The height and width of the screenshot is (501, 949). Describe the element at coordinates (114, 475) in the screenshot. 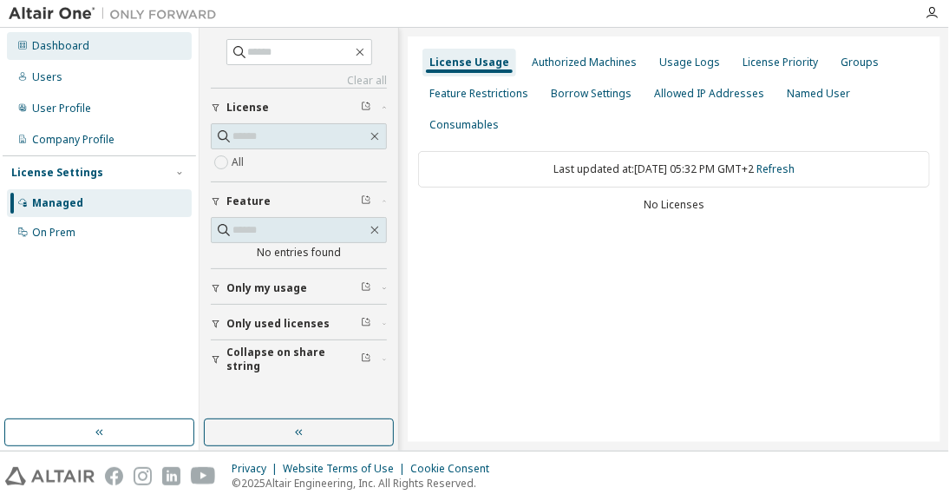

I see `img: facebook.svg` at that location.